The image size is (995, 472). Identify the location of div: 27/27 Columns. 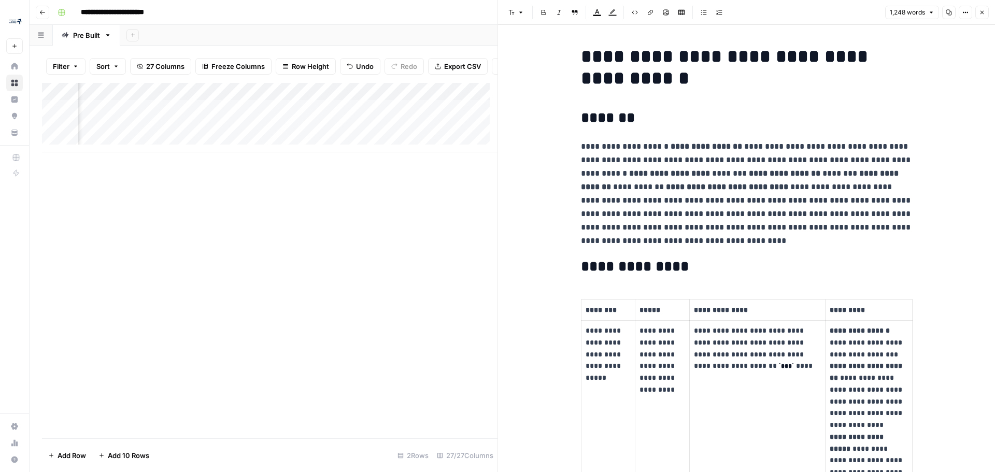
(465, 456).